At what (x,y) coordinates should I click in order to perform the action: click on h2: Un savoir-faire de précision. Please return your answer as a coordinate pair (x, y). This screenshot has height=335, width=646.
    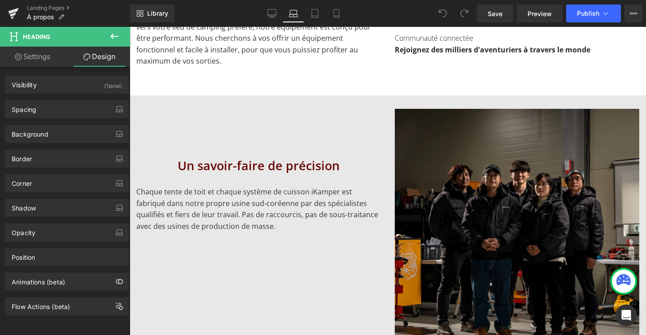
    Looking at the image, I should click on (129, 139).